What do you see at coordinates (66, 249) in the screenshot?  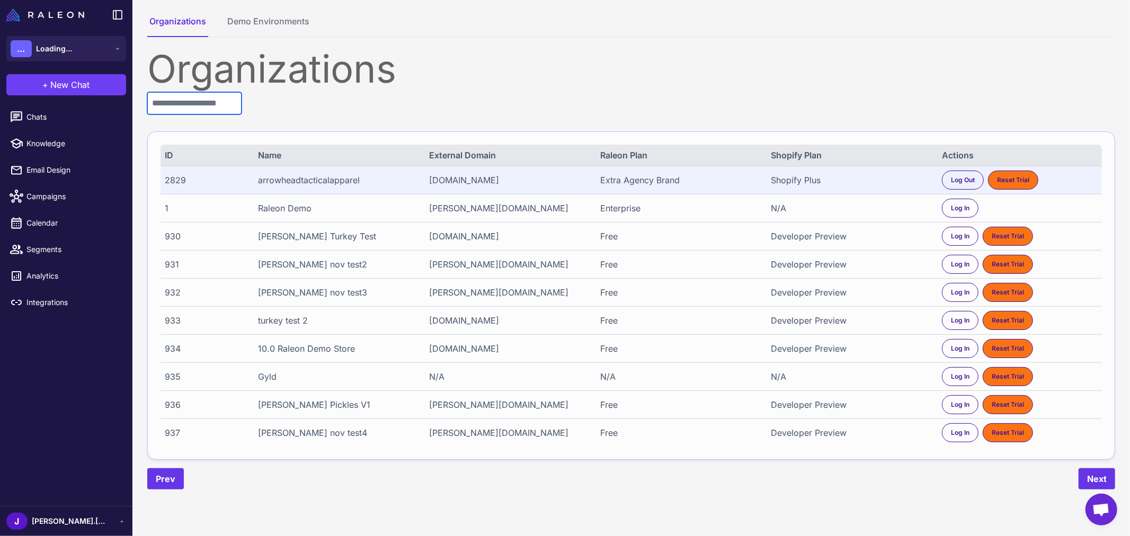 I see `a: Segments` at bounding box center [66, 249].